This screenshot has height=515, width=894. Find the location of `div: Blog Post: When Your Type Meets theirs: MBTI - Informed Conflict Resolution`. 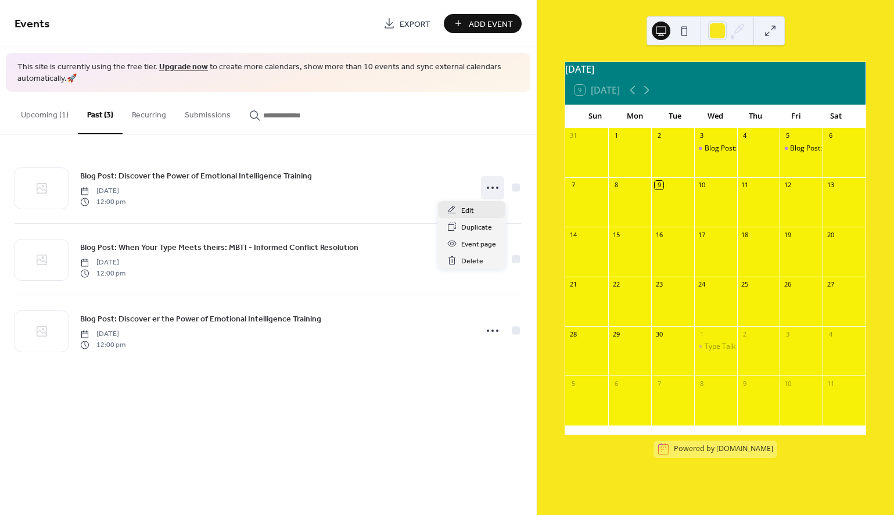

div: Blog Post: When Your Type Meets theirs: MBTI - Informed Conflict Resolution is located at coordinates (716, 148).